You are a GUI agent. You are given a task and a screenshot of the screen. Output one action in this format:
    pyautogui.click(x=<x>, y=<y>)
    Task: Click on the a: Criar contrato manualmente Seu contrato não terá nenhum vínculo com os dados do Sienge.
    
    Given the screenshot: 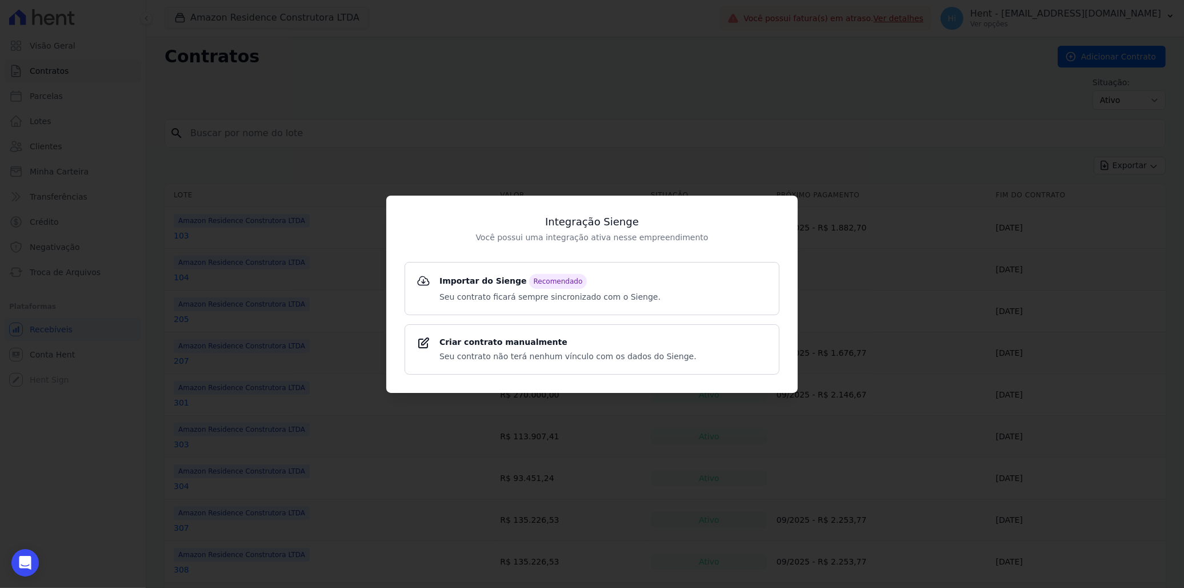 What is the action you would take?
    pyautogui.click(x=592, y=349)
    